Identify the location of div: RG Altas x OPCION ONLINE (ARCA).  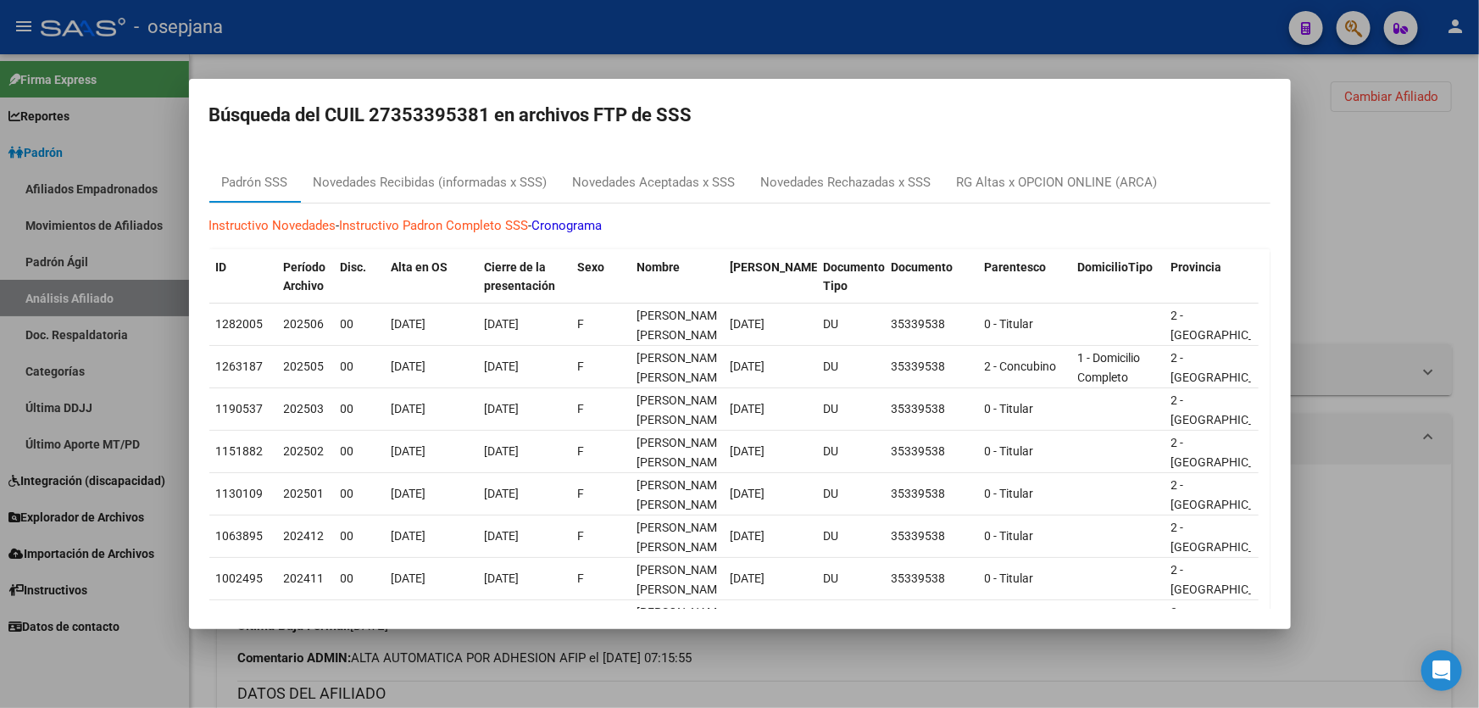
(1057, 182).